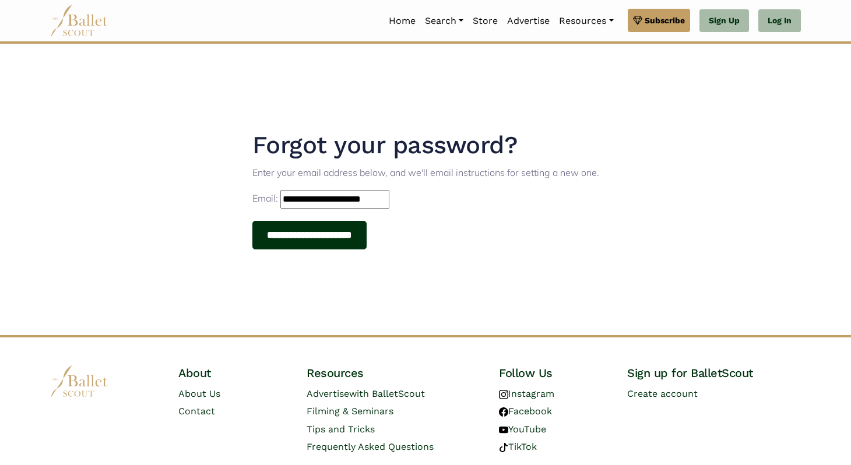  I want to click on a: Filming & Seminars, so click(350, 411).